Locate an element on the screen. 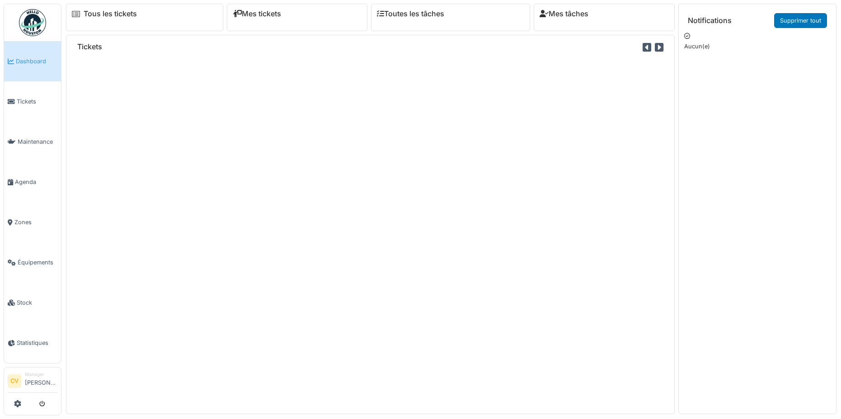  span: Stock is located at coordinates (37, 302).